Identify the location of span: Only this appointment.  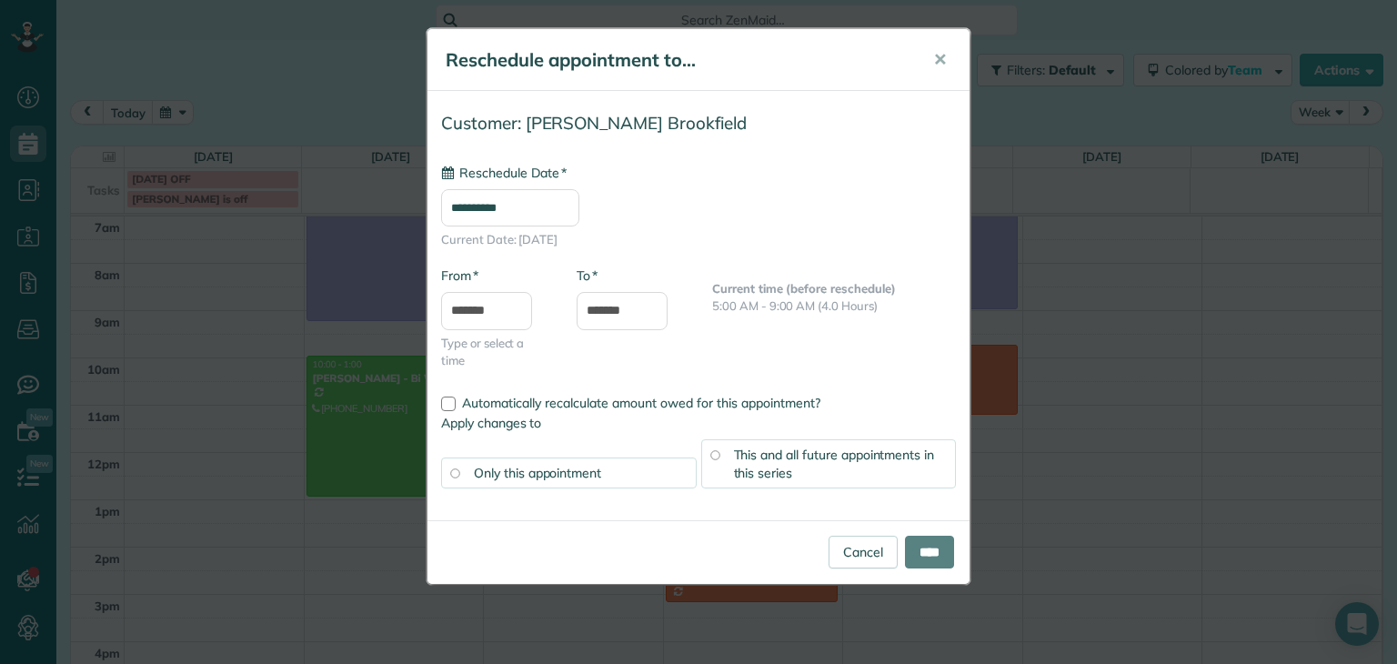
(537, 473).